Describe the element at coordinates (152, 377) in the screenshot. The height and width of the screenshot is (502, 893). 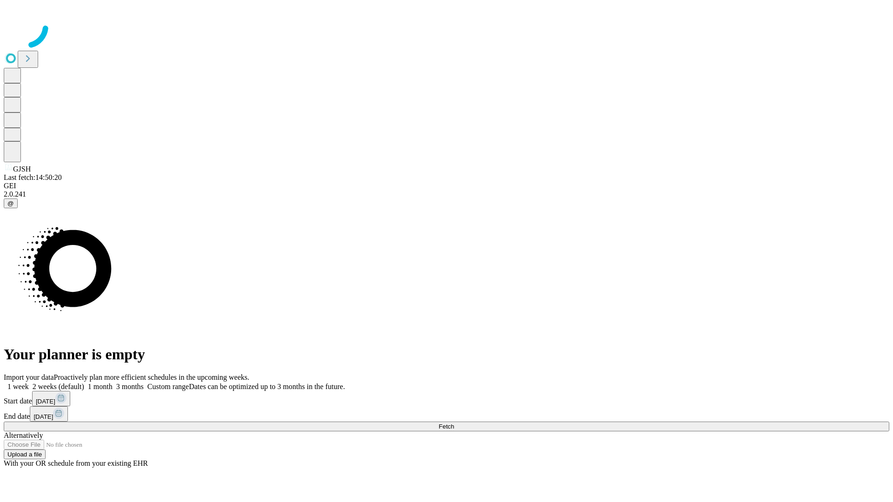
I see `span: Proactively plan more efficient schedules in the upcoming weeks.` at that location.